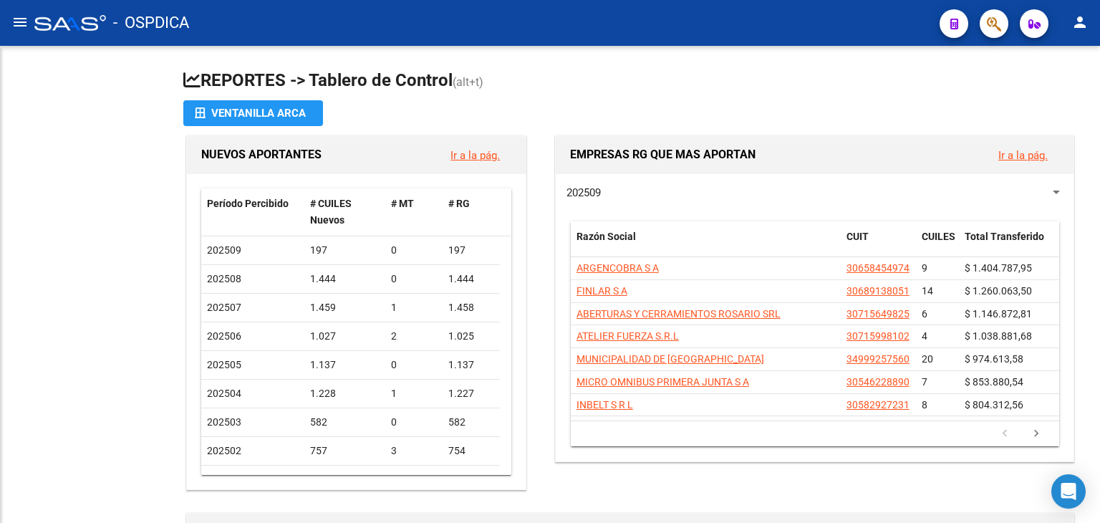 This screenshot has height=523, width=1100. I want to click on div: 1.027, so click(345, 336).